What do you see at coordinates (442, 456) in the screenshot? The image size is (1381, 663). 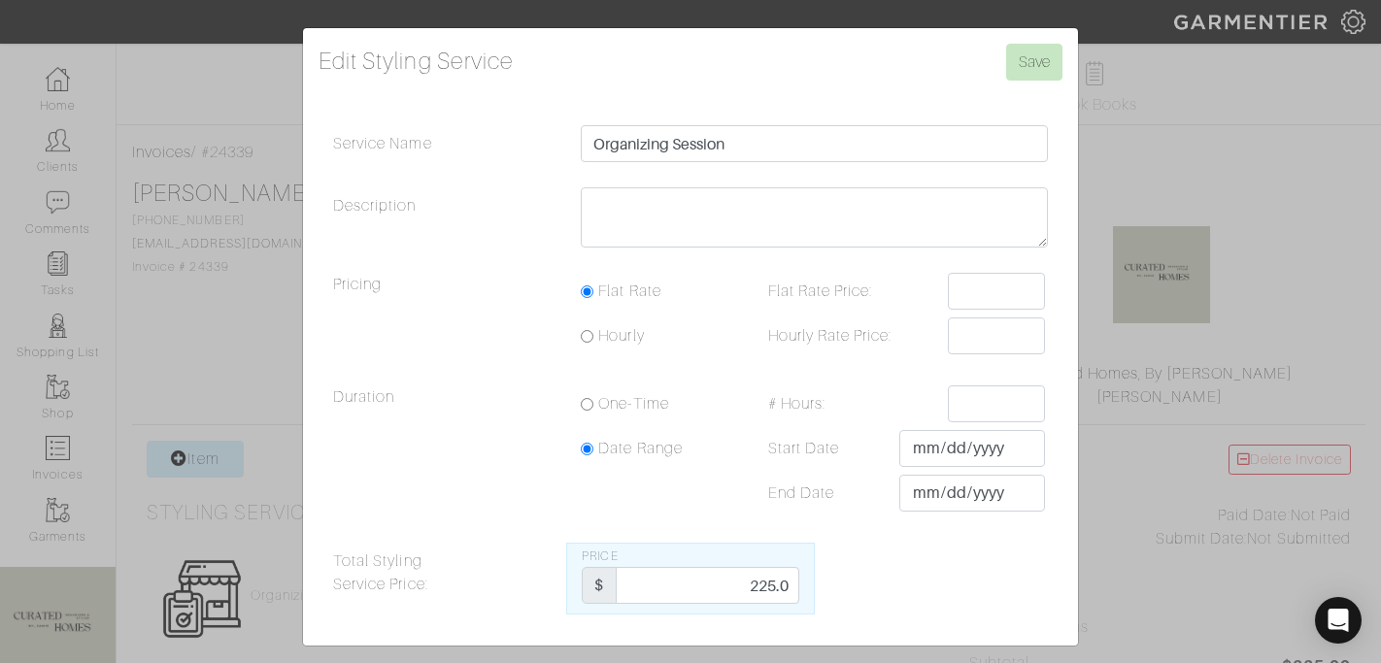 I see `legend: Duration` at bounding box center [442, 456].